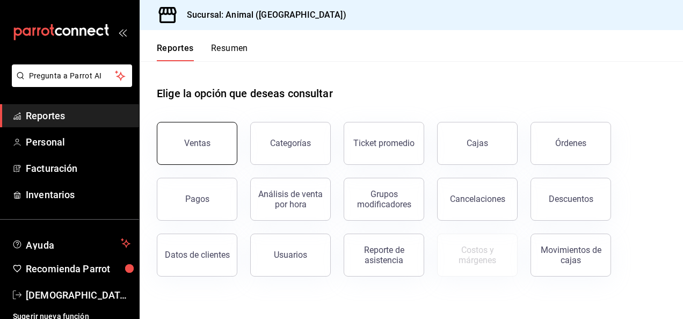 This screenshot has height=319, width=683. I want to click on div: Análisis de venta por hora, so click(290, 199).